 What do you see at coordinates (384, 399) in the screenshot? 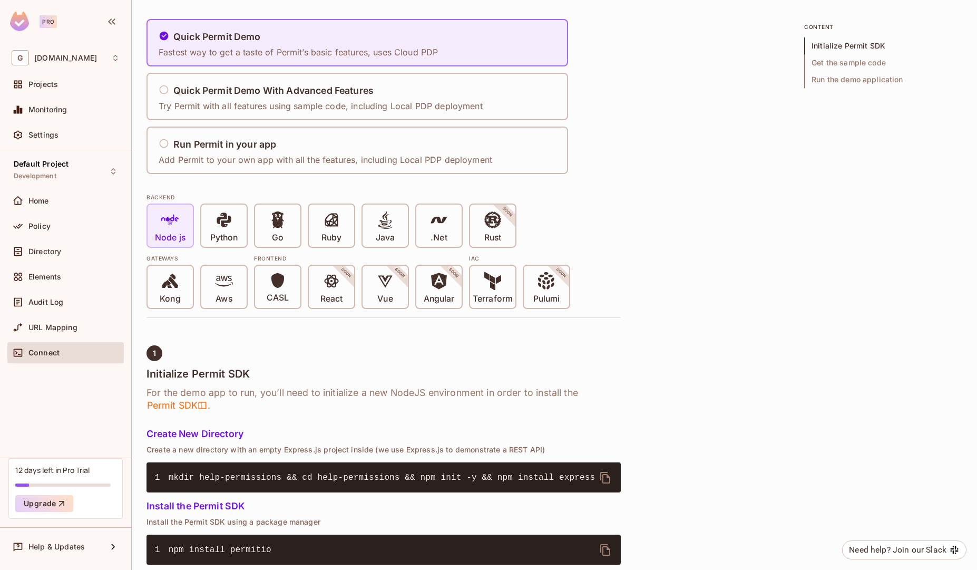
I see `h6: For the demo app to run, you’ll need to initialize a new NodeJS environment in order to install t...` at bounding box center [384, 399].